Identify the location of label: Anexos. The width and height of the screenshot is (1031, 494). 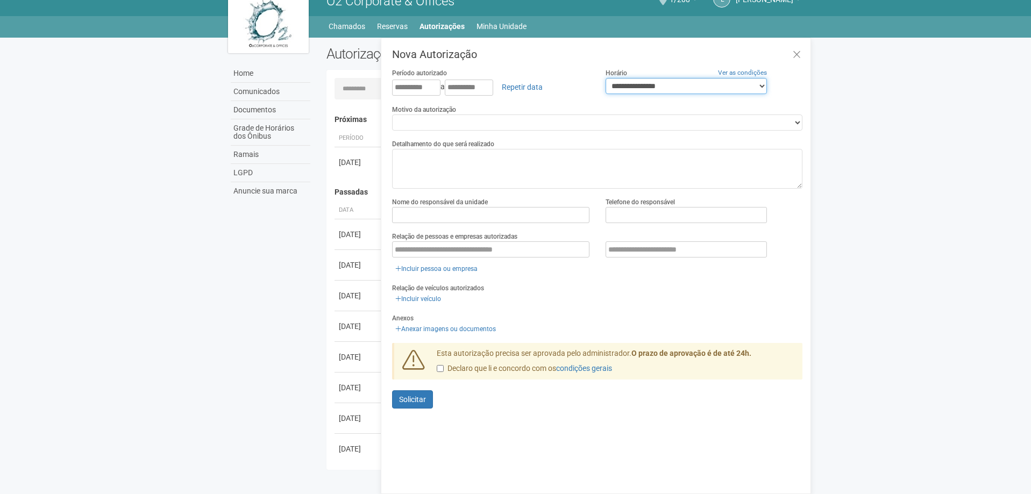
(403, 318).